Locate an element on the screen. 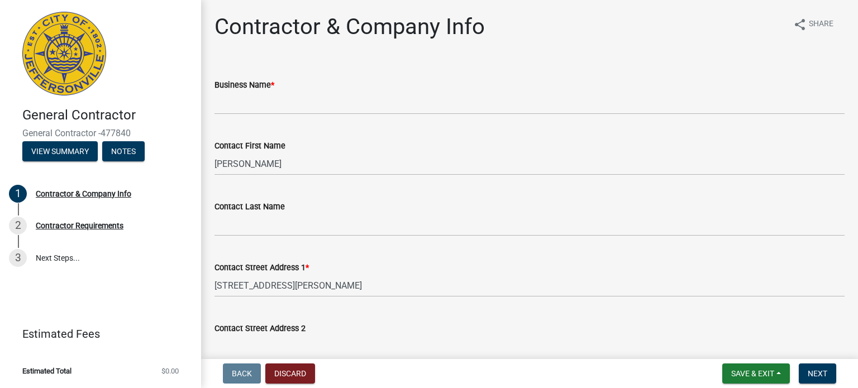  button: Discard is located at coordinates (290, 374).